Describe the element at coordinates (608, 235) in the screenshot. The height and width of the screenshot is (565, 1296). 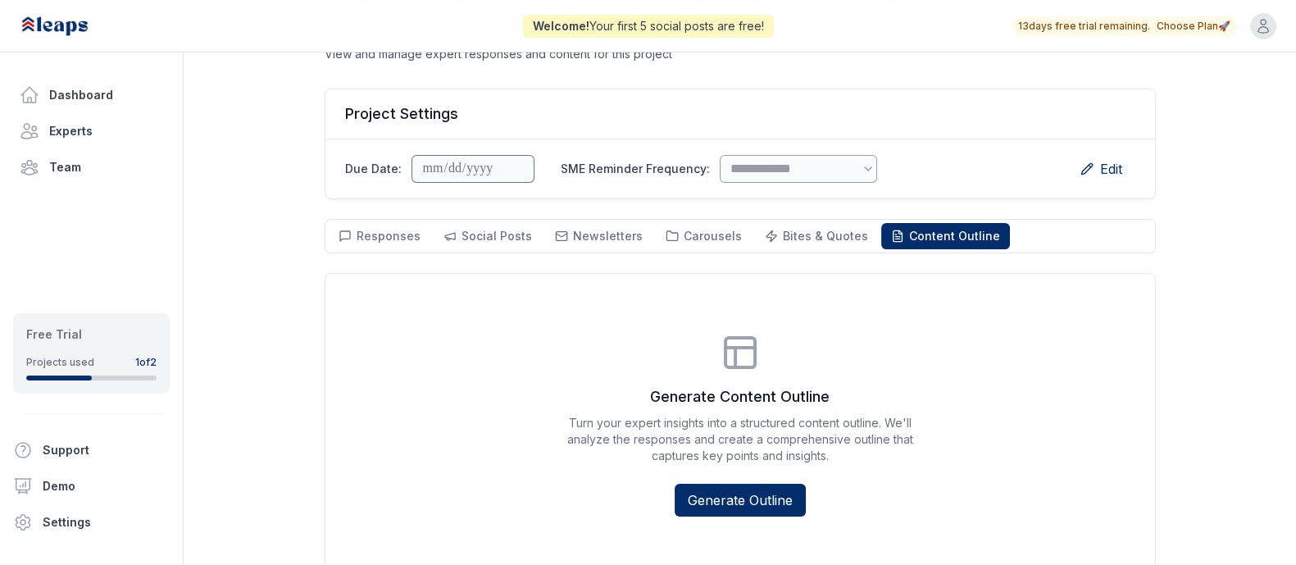
I see `span: Newsletters` at that location.